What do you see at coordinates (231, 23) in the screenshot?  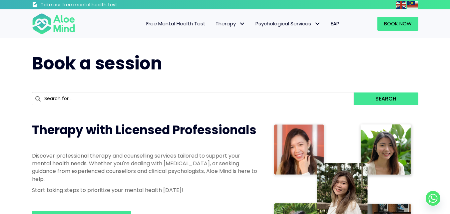 I see `span: Therapy` at bounding box center [231, 23].